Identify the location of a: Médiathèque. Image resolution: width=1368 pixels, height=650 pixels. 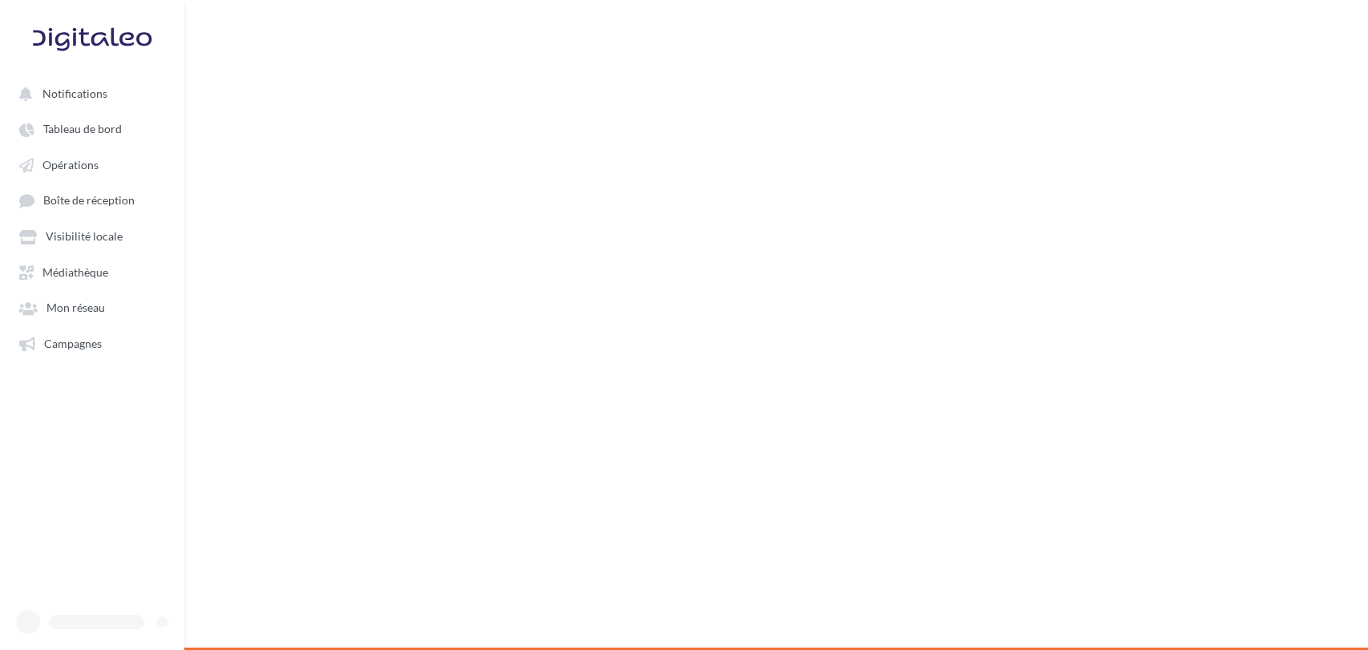
(92, 272).